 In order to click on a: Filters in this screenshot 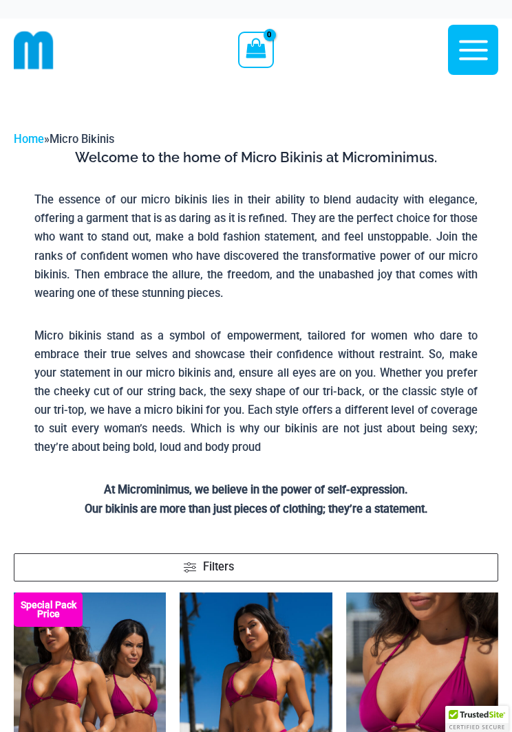, I will do `click(256, 567)`.